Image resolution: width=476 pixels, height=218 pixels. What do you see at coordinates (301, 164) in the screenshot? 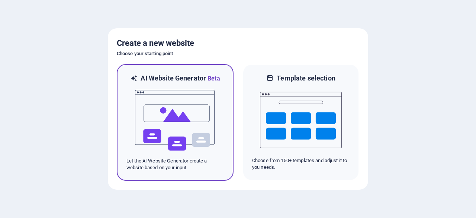
I see `p: Choose from 150+ templates and adjust it to you needs.` at bounding box center [301, 164].